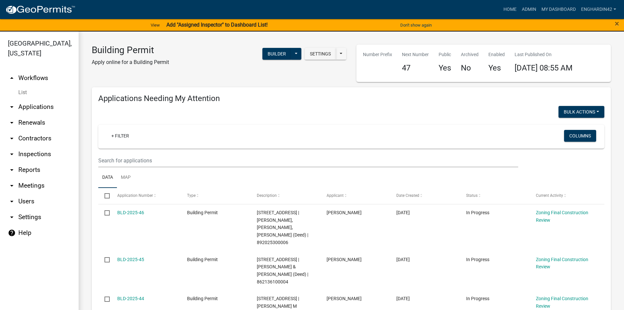 The height and width of the screenshot is (310, 624). Describe the element at coordinates (558, 9) in the screenshot. I see `a: My Dashboard` at that location.